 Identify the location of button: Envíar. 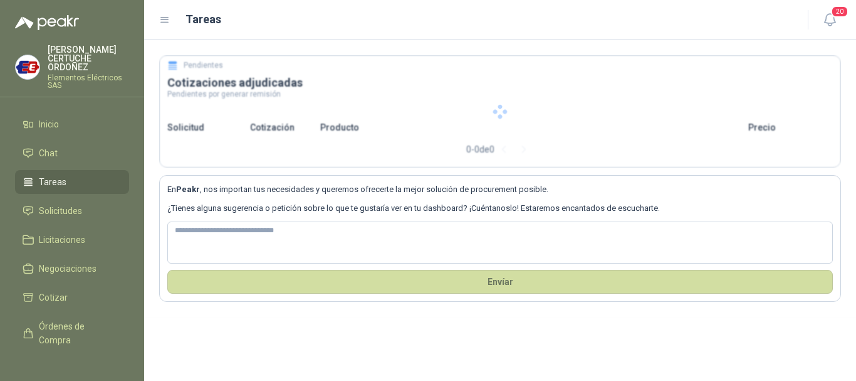
(500, 281).